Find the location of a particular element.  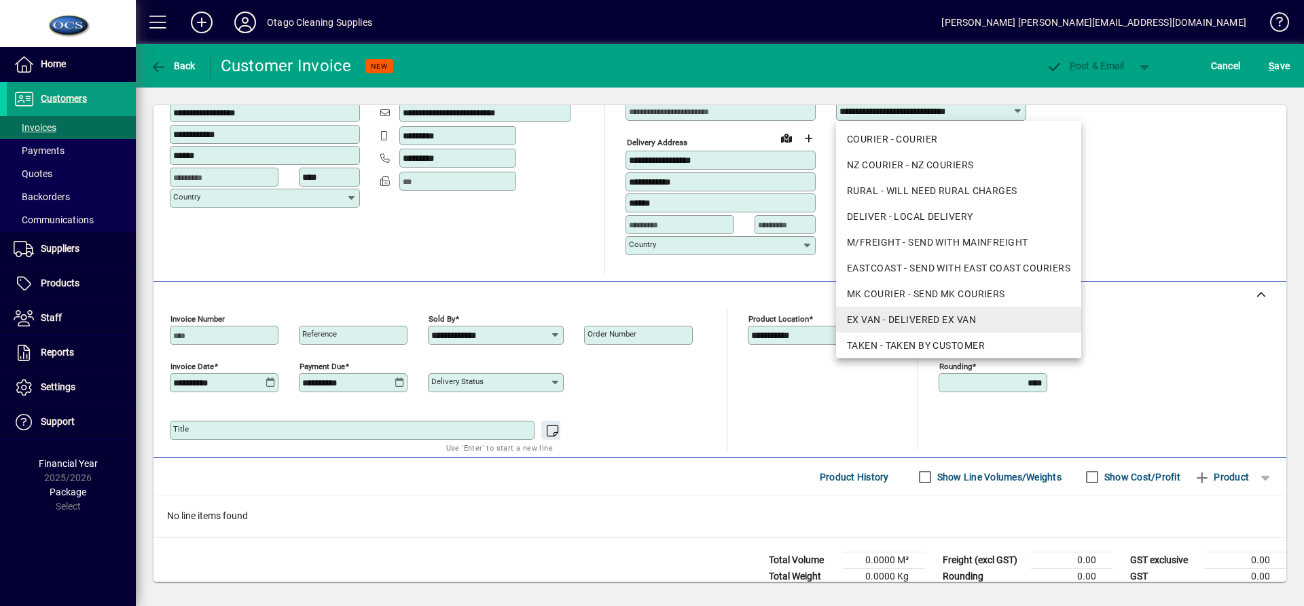

mat-label: Invoice number is located at coordinates (198, 319).